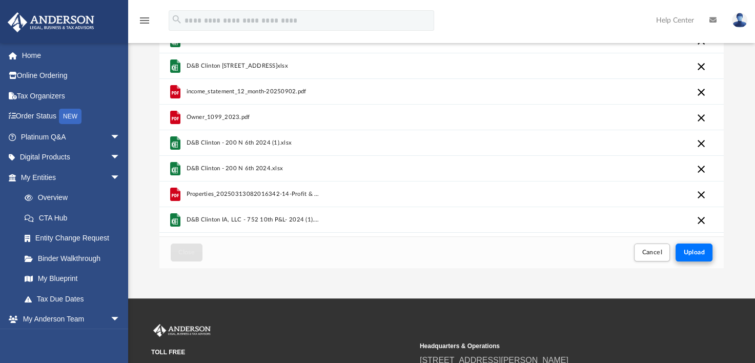 This screenshot has width=755, height=363. Describe the element at coordinates (75, 299) in the screenshot. I see `a: Tax Due Dates` at that location.